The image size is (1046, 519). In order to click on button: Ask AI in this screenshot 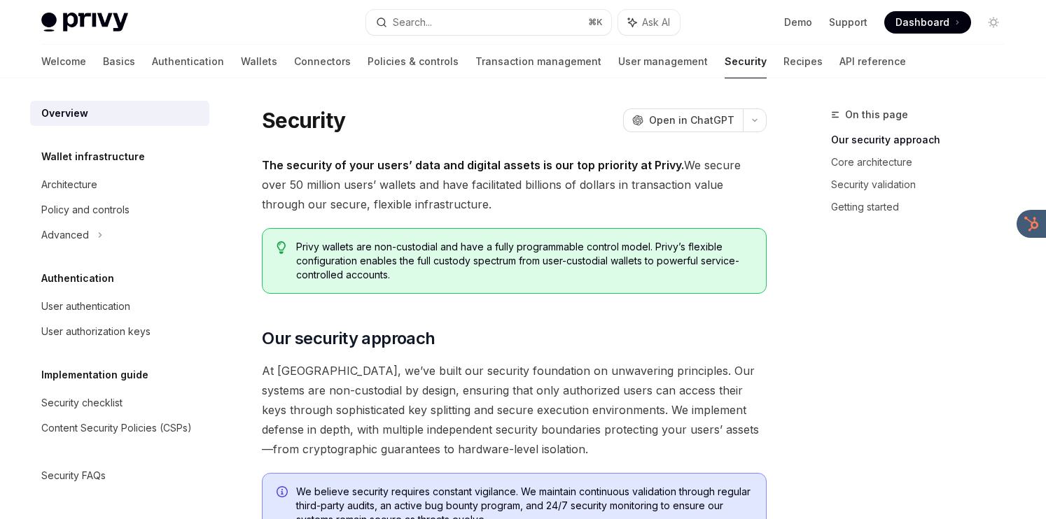, I will do `click(649, 22)`.